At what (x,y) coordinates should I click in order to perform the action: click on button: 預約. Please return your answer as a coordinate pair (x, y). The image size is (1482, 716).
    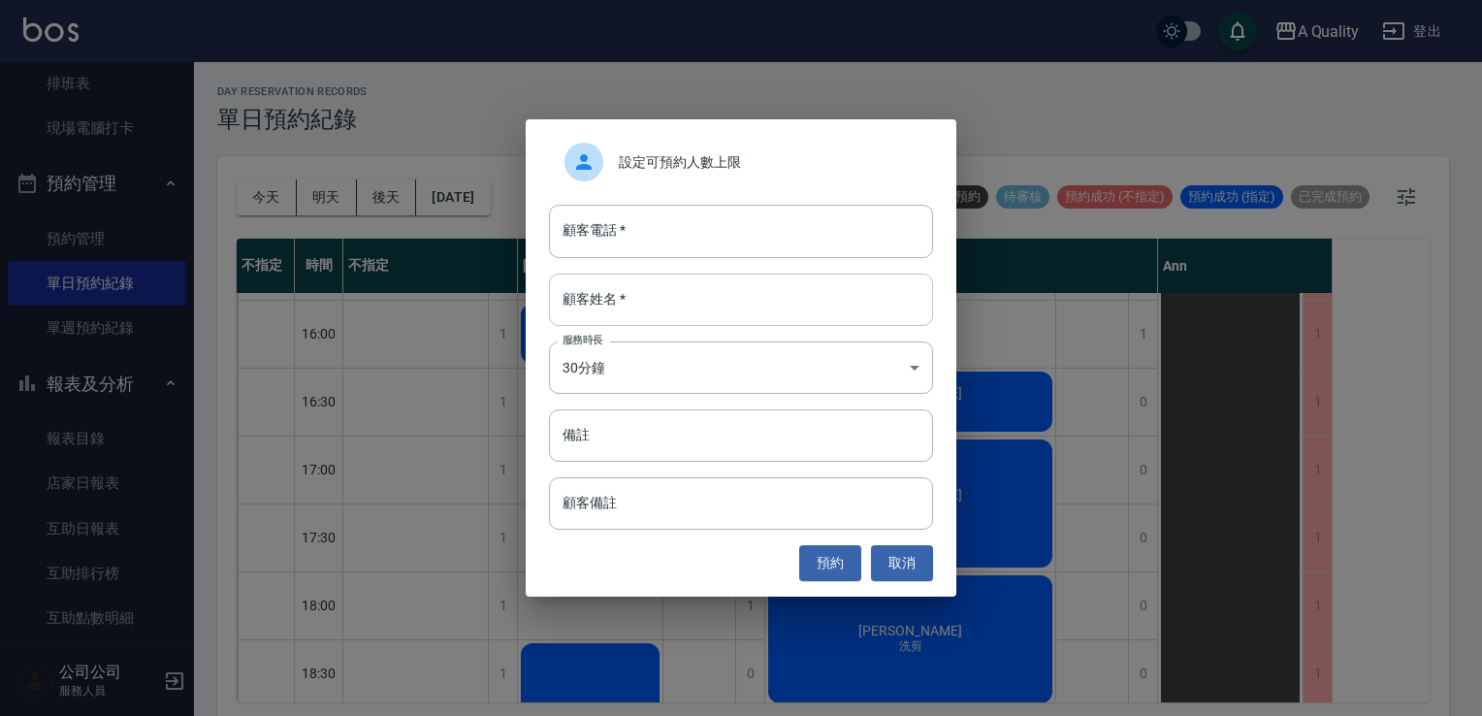
    Looking at the image, I should click on (830, 563).